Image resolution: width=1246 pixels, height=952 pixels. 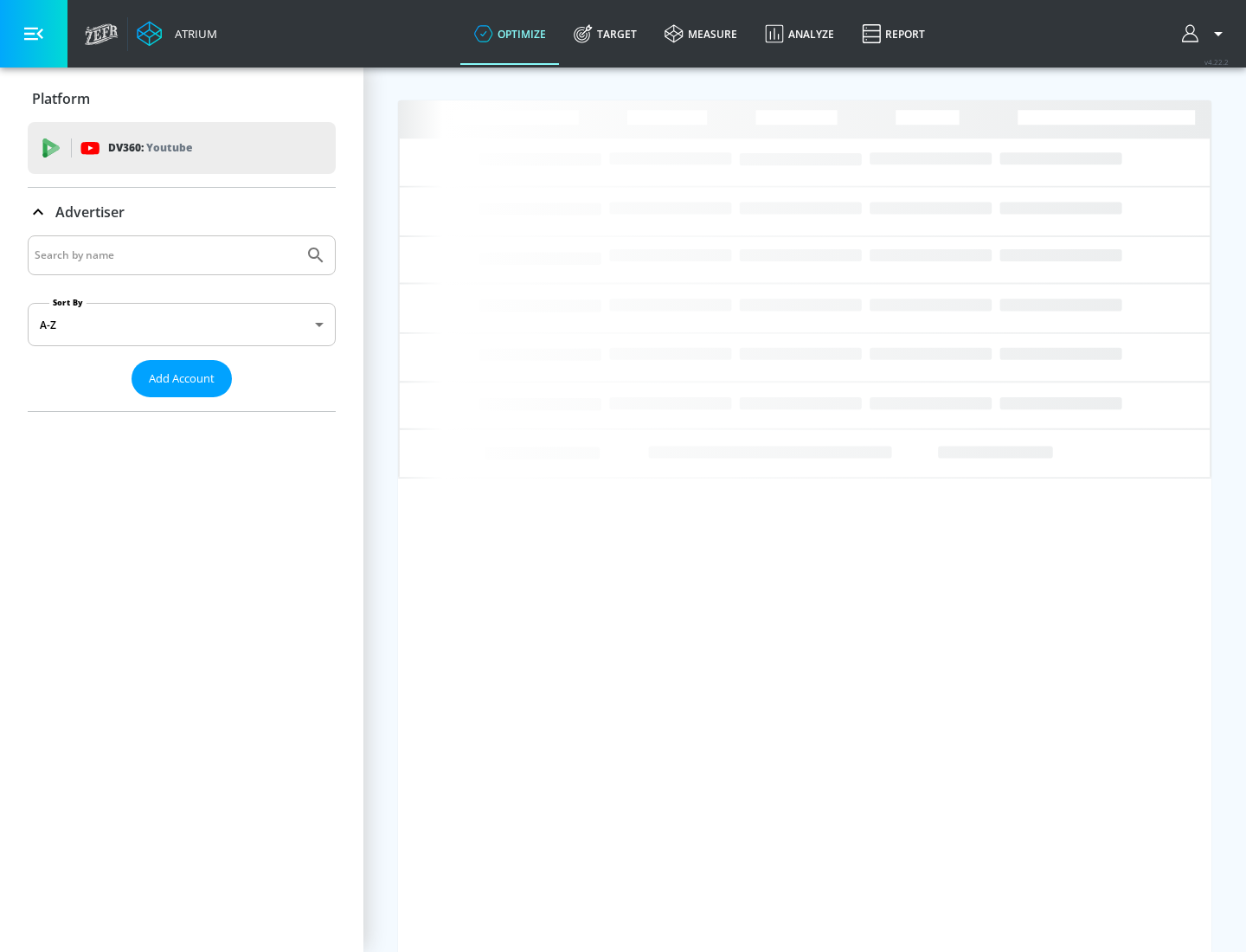 What do you see at coordinates (192, 34) in the screenshot?
I see `div: Atrium` at bounding box center [192, 34].